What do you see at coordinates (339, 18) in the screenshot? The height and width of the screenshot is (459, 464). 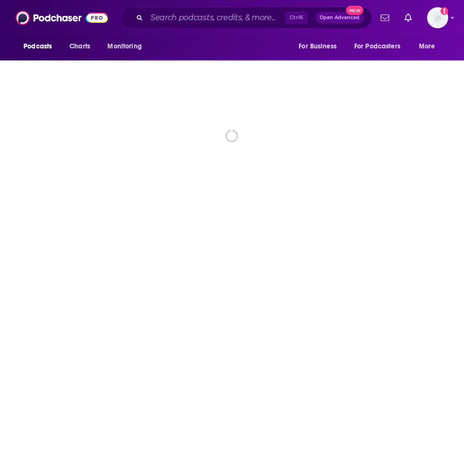 I see `span: Open Advanced` at bounding box center [339, 18].